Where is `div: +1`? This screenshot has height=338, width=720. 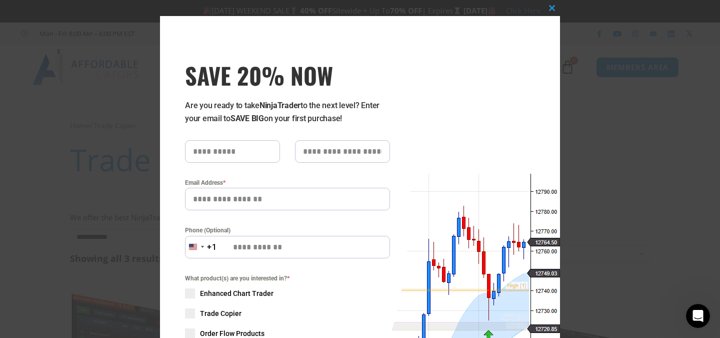 div: +1 is located at coordinates (212, 247).